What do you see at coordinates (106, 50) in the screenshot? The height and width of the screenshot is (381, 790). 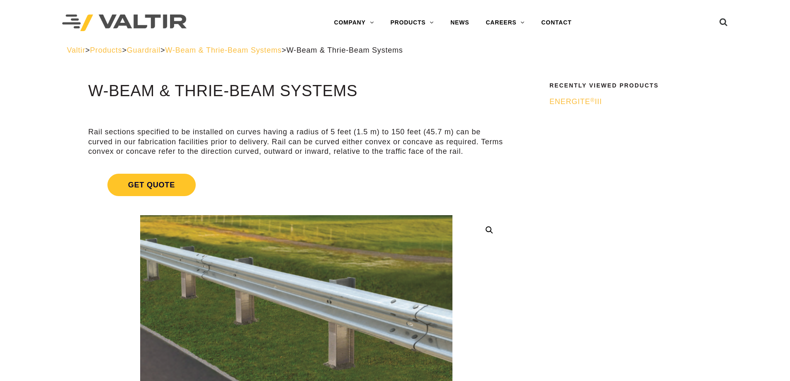 I see `span: Products` at bounding box center [106, 50].